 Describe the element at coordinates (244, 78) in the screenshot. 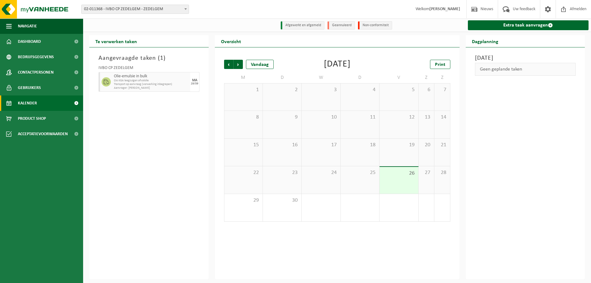

I see `td: M` at that location.